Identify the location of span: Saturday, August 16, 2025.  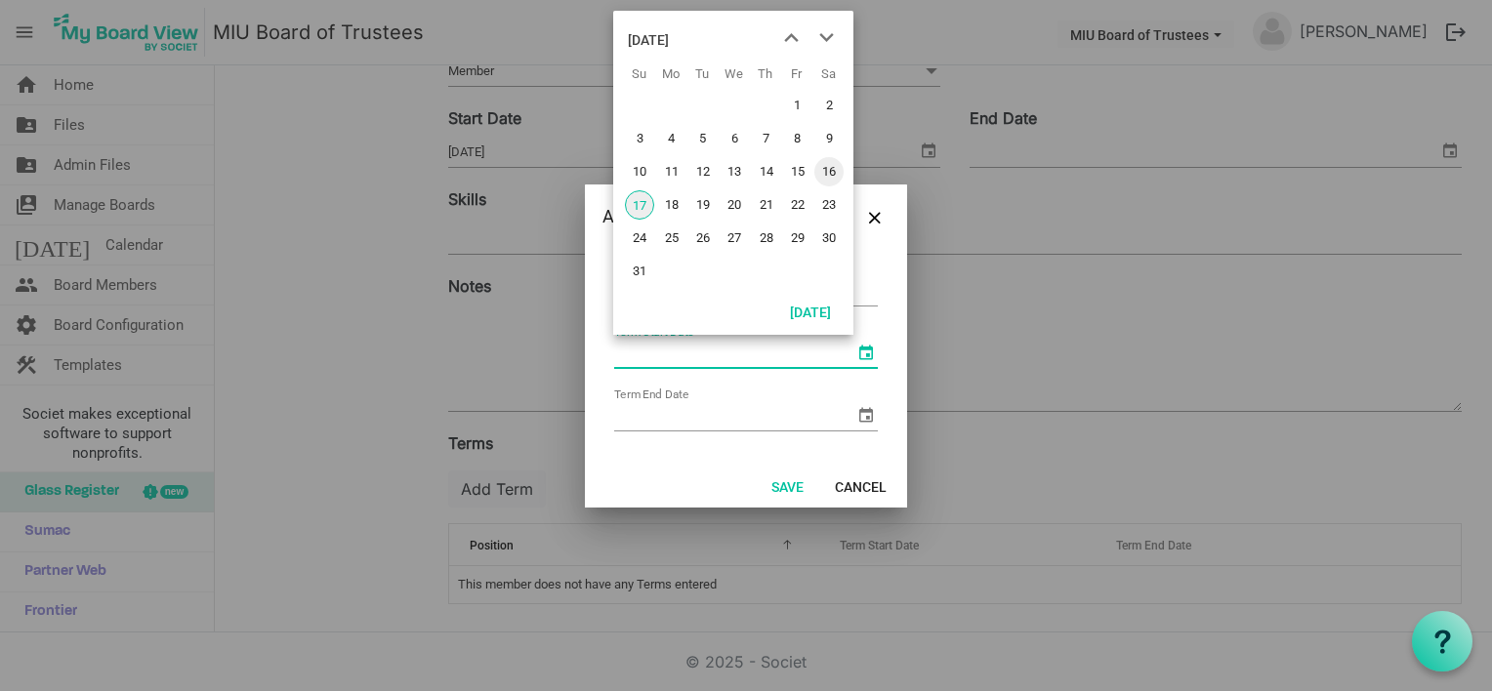
(829, 172).